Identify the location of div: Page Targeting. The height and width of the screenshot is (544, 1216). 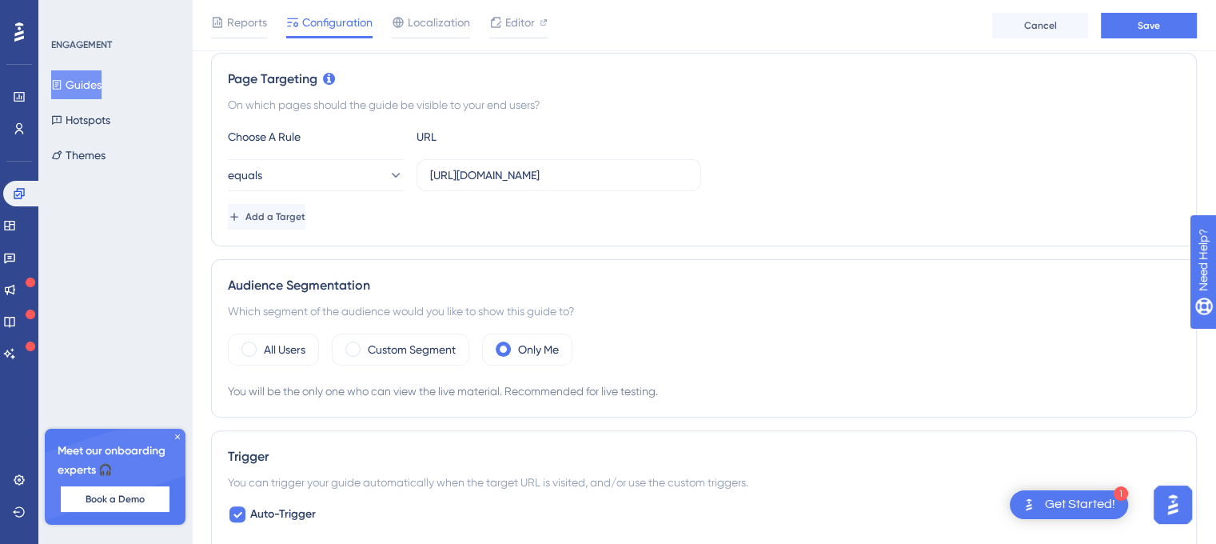
(704, 79).